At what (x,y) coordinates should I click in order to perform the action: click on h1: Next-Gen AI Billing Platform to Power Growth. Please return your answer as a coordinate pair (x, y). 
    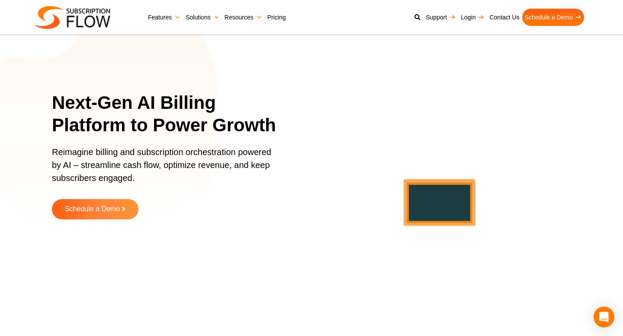
    Looking at the image, I should click on (169, 114).